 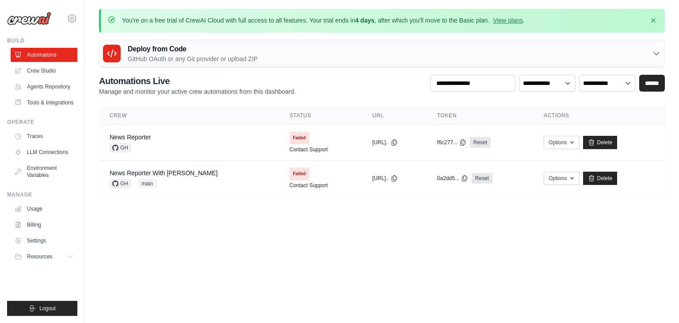 I want to click on a: Billing, so click(x=44, y=225).